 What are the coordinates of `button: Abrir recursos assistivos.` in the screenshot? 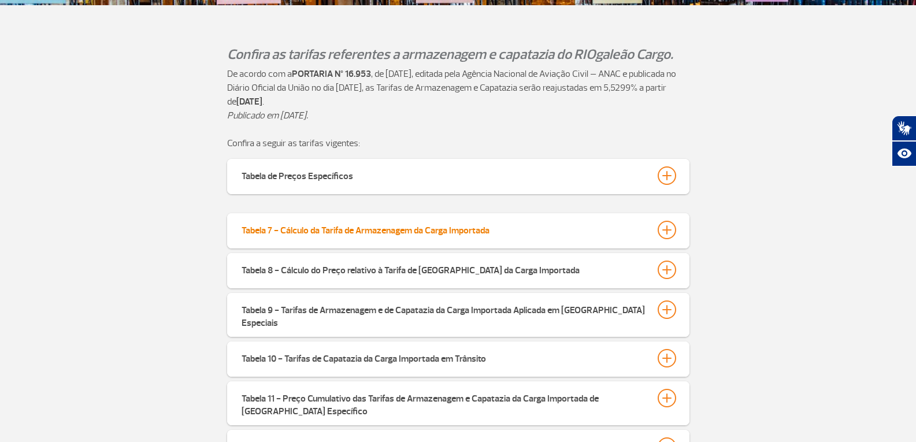 It's located at (904, 154).